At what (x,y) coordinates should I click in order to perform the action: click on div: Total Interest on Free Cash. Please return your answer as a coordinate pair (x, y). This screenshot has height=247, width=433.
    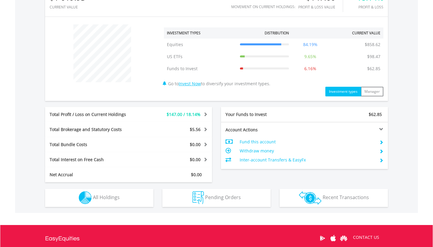
    Looking at the image, I should click on (94, 159).